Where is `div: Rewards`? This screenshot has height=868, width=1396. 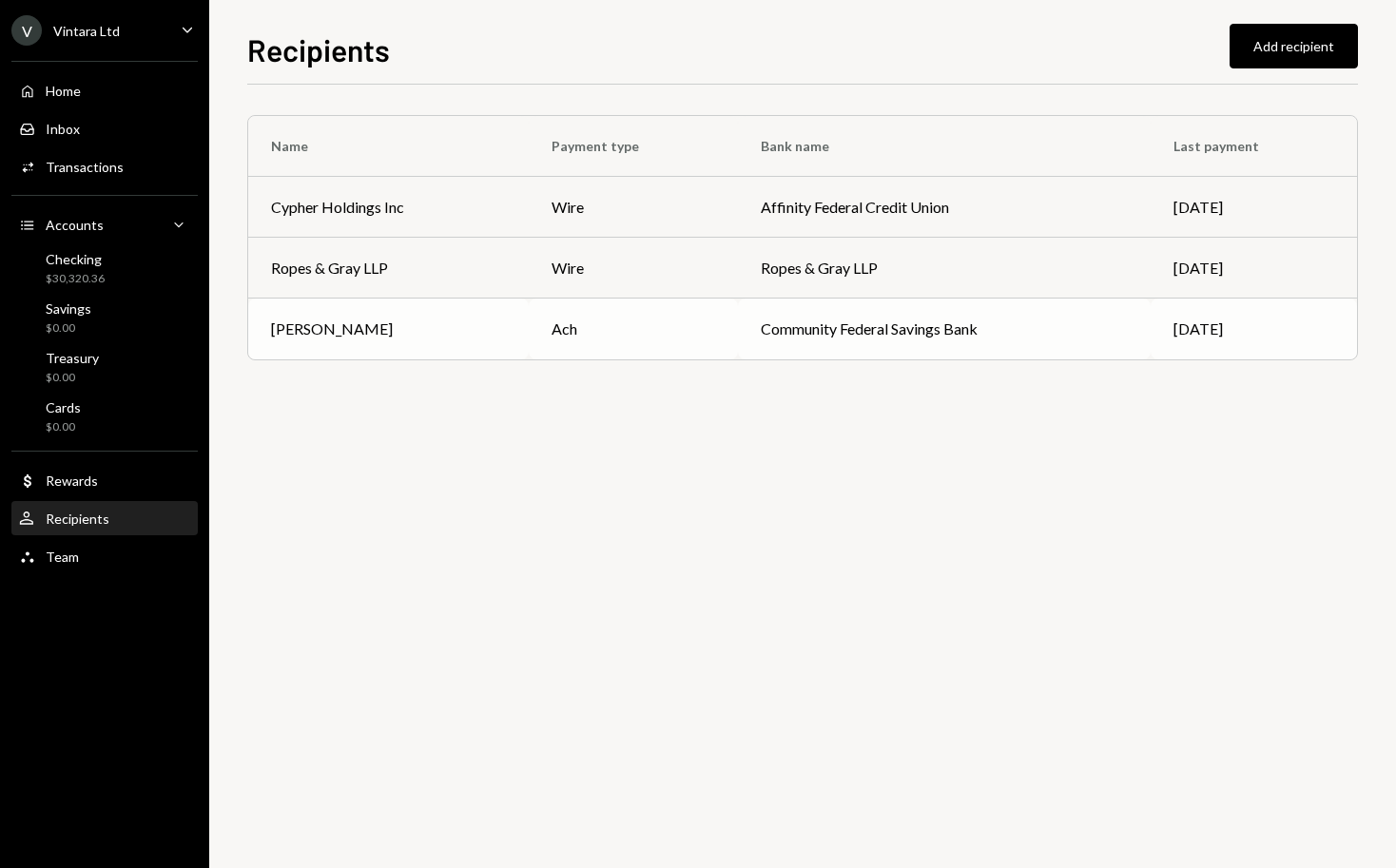 div: Rewards is located at coordinates (71, 480).